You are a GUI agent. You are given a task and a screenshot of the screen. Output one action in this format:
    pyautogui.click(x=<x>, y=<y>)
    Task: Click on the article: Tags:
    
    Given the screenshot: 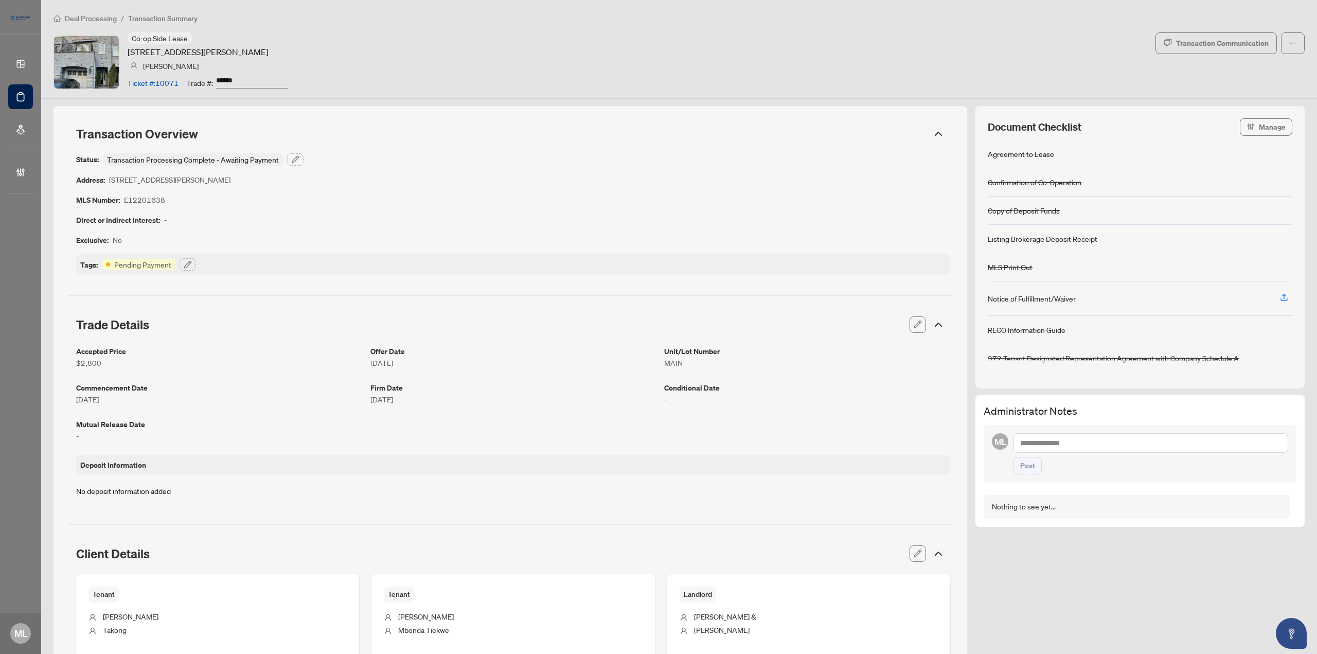 What is the action you would take?
    pyautogui.click(x=89, y=264)
    